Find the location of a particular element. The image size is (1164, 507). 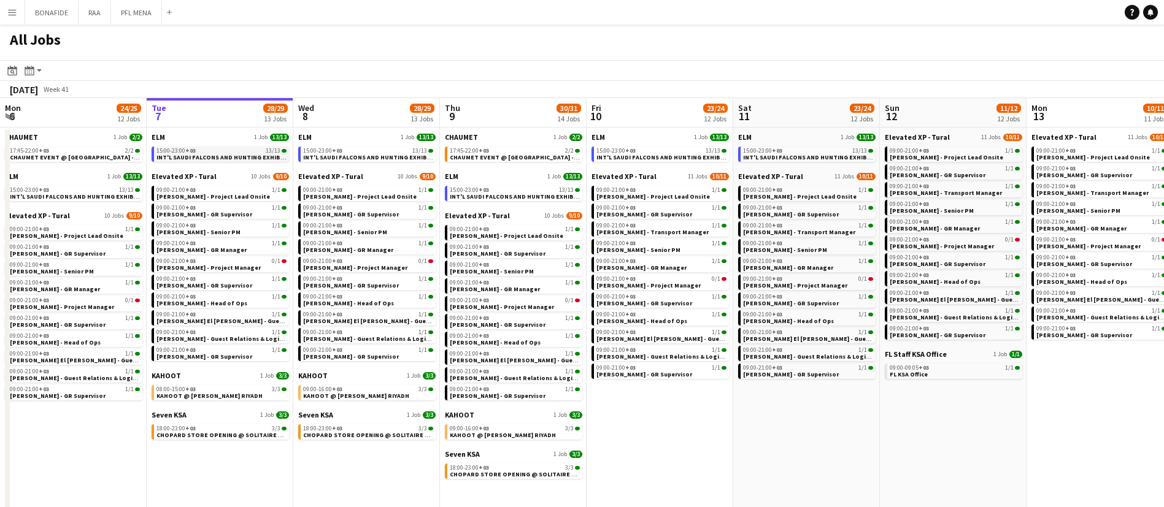

span: 17:45-22:00 is located at coordinates (29, 151).